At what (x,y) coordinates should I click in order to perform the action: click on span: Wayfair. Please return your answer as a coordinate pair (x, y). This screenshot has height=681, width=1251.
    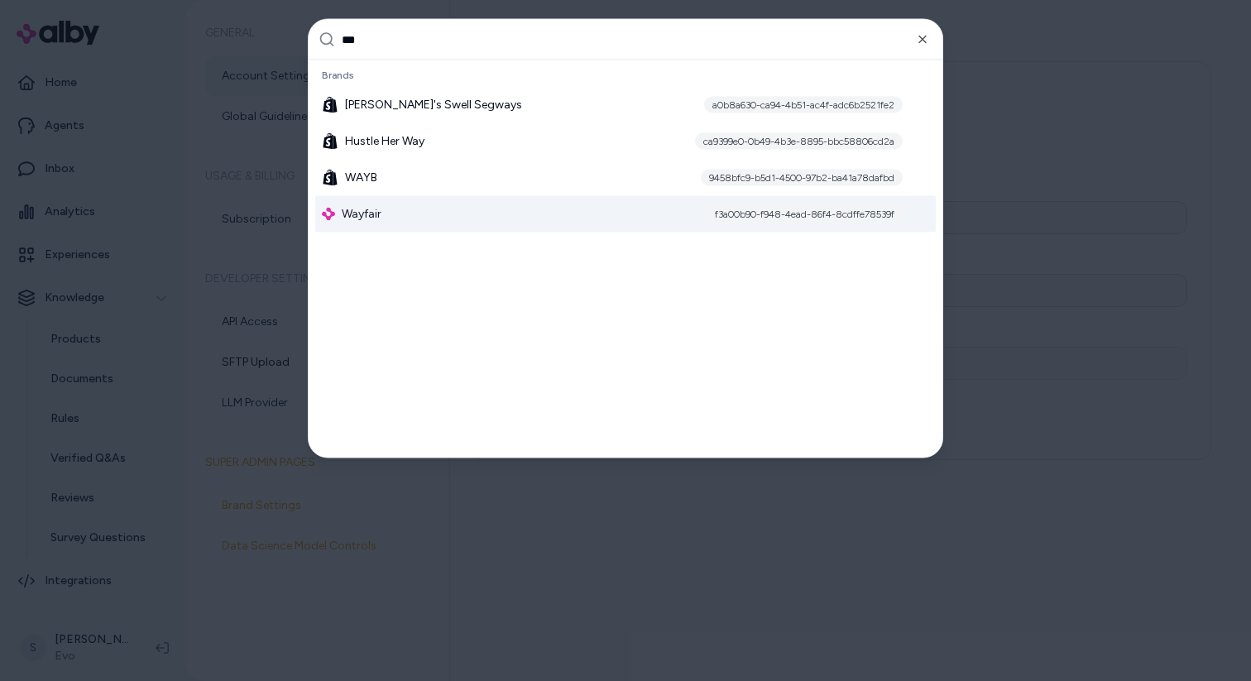
    Looking at the image, I should click on (362, 214).